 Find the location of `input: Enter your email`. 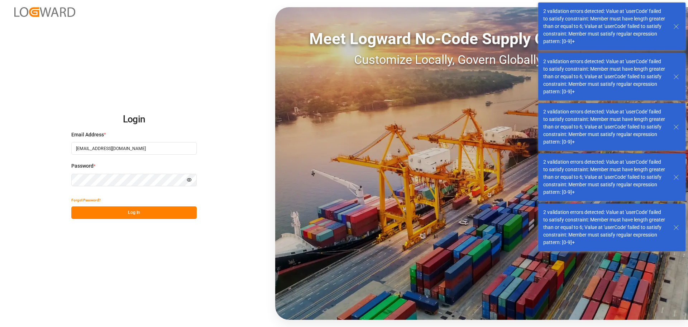

input: Enter your email is located at coordinates (134, 148).